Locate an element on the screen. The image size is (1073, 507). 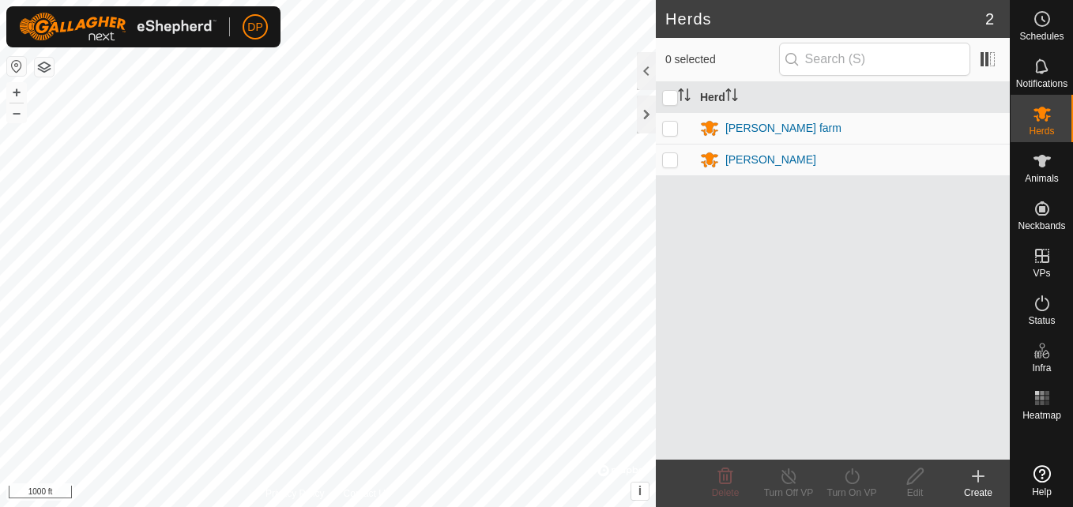
span: 2 is located at coordinates (989, 19).